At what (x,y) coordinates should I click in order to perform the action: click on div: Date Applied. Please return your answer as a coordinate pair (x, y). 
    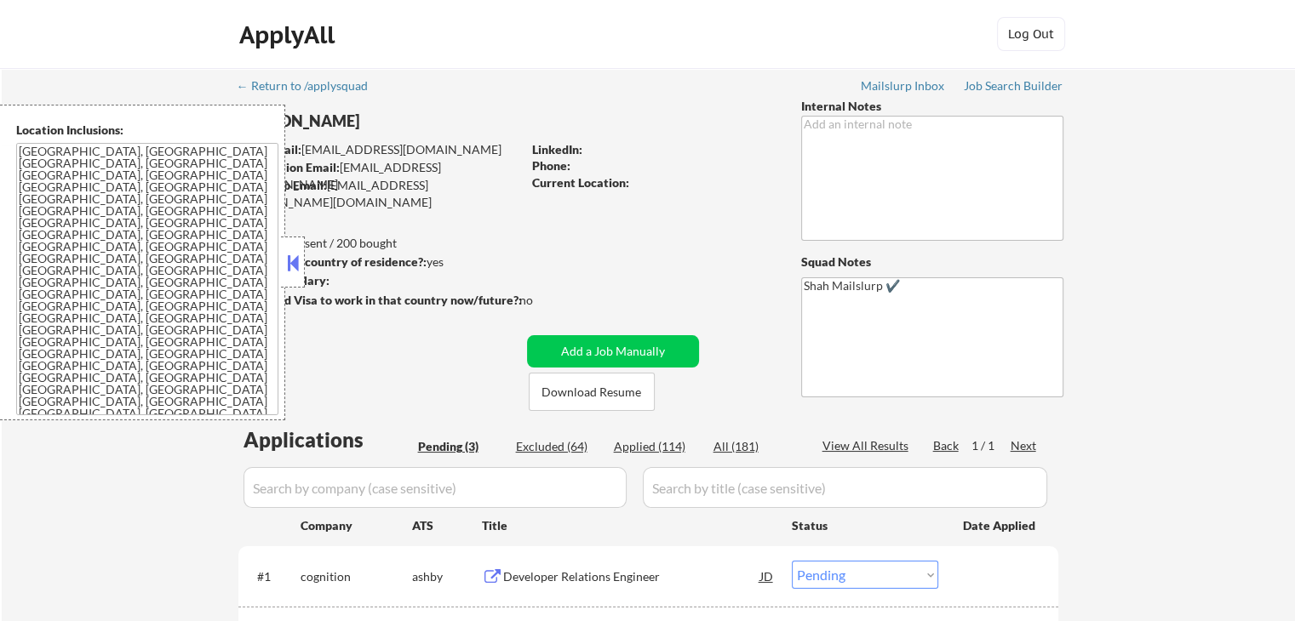
    Looking at the image, I should click on (1000, 526).